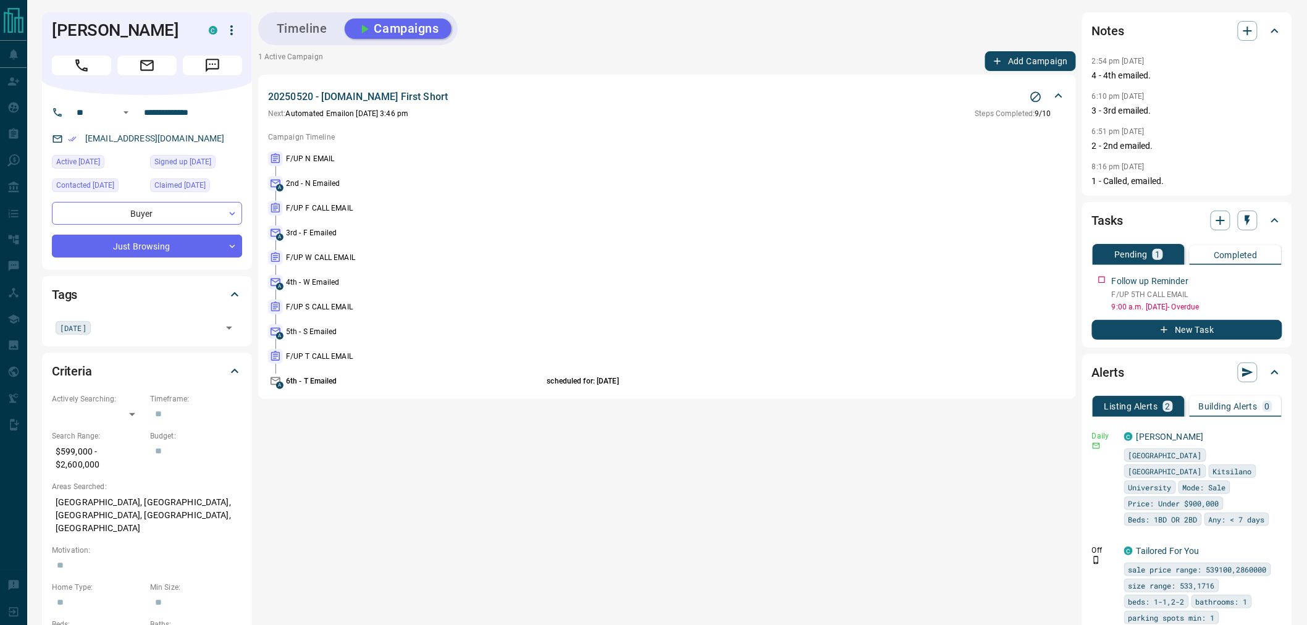 This screenshot has width=1307, height=625. I want to click on p: 1 Active Campaign, so click(290, 61).